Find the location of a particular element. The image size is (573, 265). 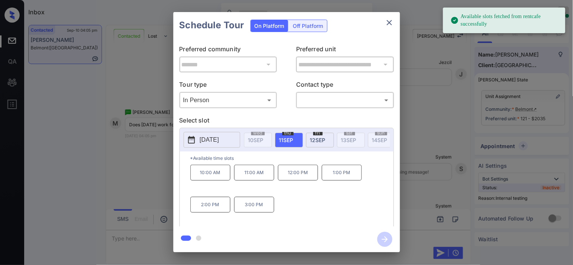

p: 12:00 PM is located at coordinates (298, 173).